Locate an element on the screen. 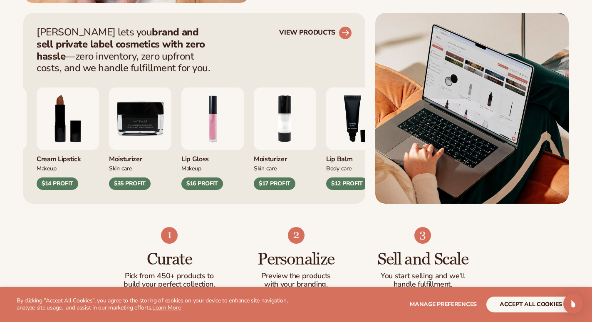 The width and height of the screenshot is (592, 322). p: By clicking "Accept All Cookies", you agree to the storing of cookies on your device to enhance s... is located at coordinates (161, 304).